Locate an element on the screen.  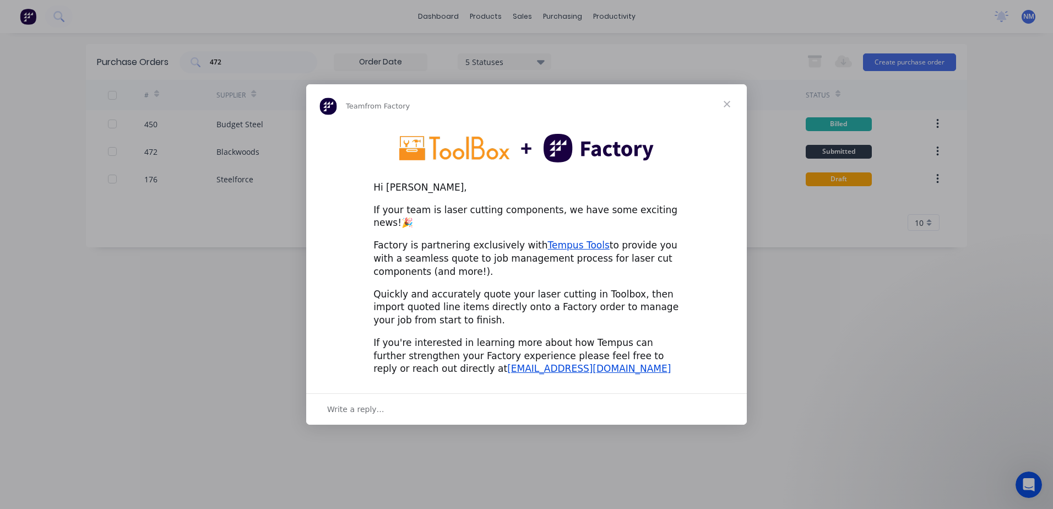
span: from Factory is located at coordinates (387, 106).